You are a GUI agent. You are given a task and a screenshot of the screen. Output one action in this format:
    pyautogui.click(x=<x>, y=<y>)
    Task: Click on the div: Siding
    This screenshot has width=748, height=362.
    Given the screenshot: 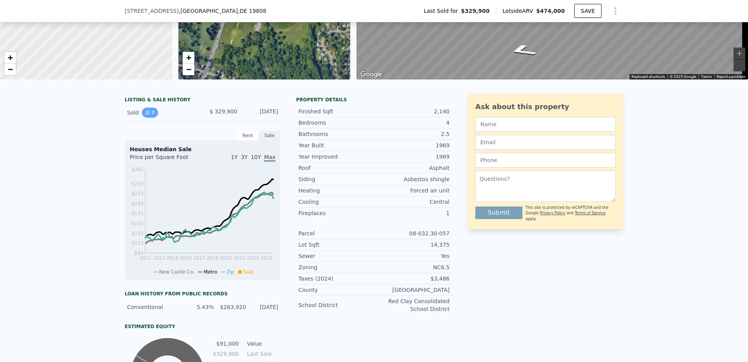 What is the action you would take?
    pyautogui.click(x=336, y=179)
    